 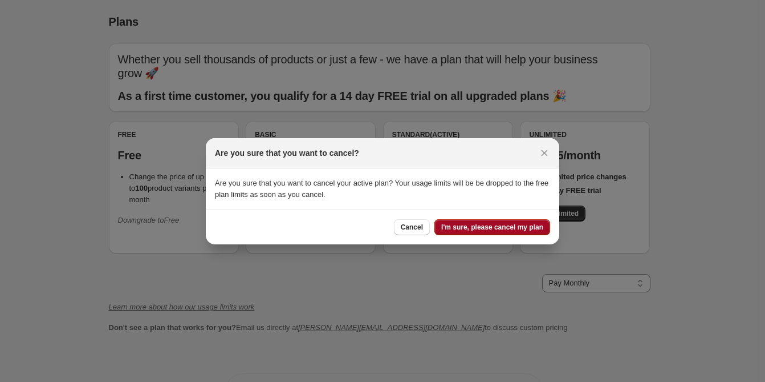 I want to click on span: Cancel, so click(x=412, y=227).